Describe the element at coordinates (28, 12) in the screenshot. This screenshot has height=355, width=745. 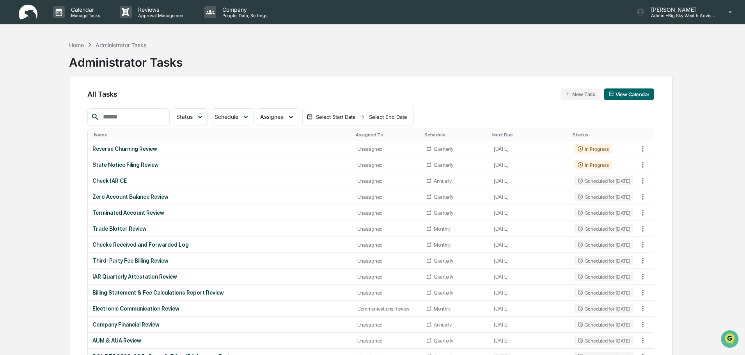
I see `img: logo` at that location.